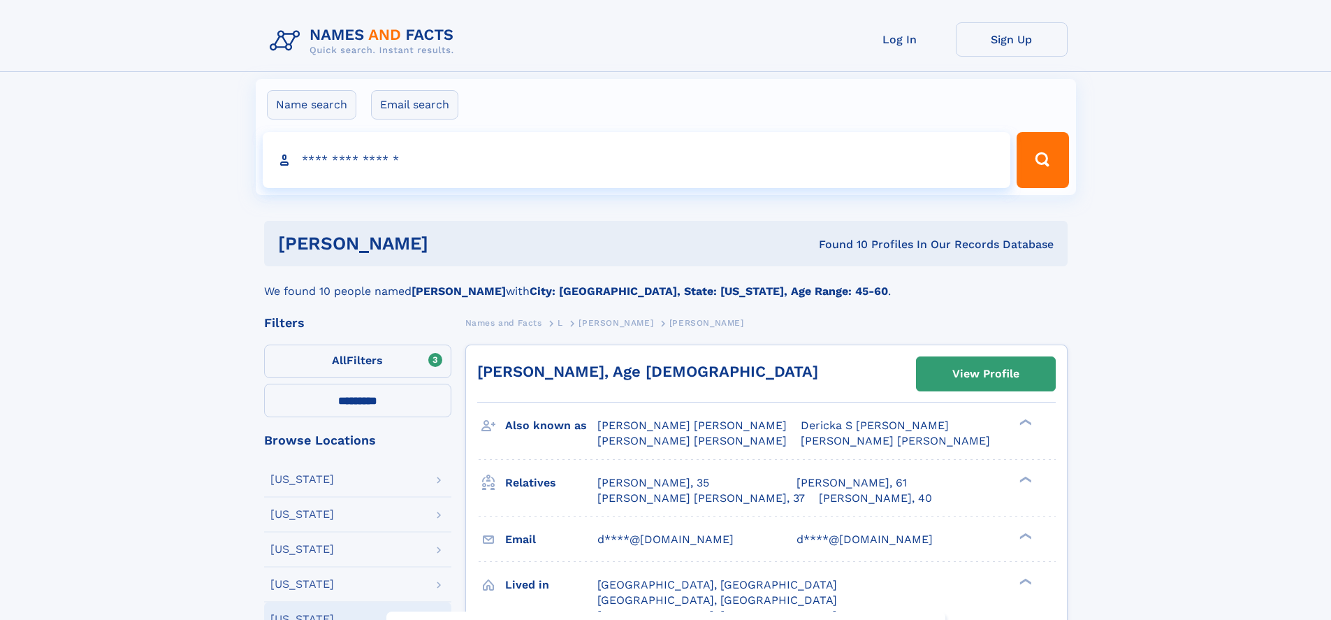  I want to click on div: Filters, so click(358, 323).